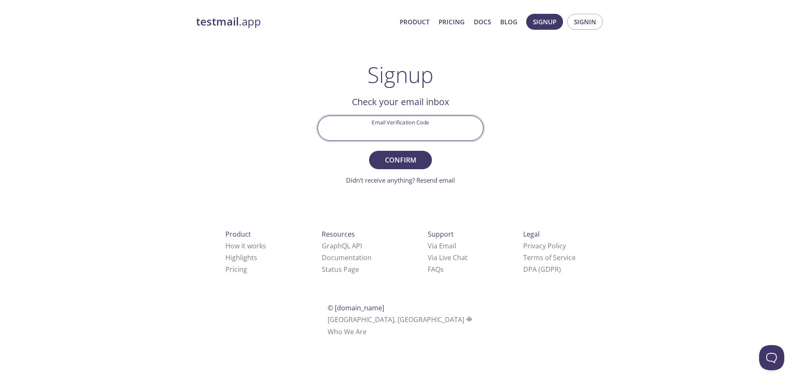  What do you see at coordinates (441, 234) in the screenshot?
I see `span: Support` at bounding box center [441, 234].